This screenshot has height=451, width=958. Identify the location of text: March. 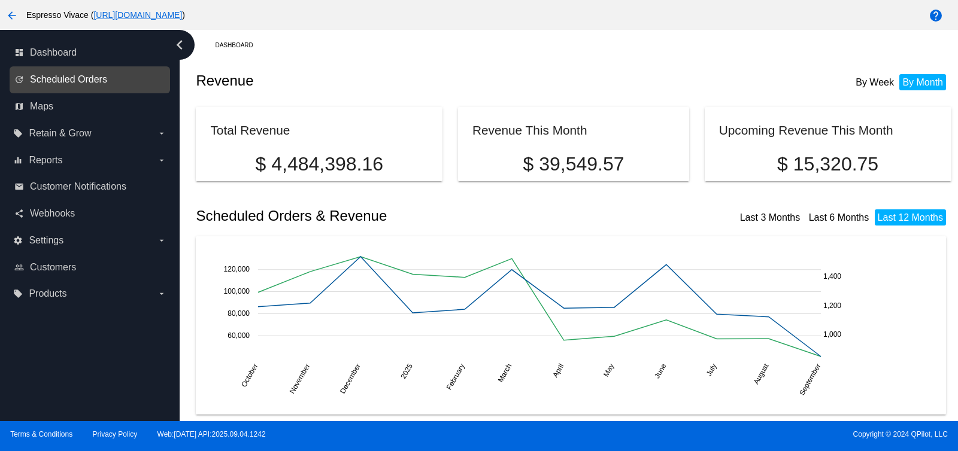
(505, 373).